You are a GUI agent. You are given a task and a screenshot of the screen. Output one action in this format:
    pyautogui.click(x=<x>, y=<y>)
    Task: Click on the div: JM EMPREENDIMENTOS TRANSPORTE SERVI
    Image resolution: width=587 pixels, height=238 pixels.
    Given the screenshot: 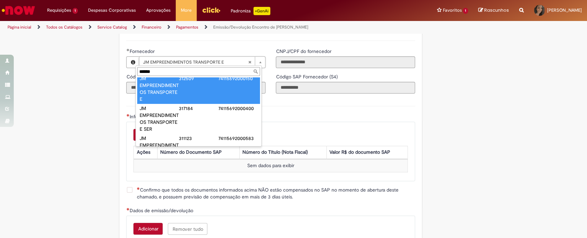 What is the action you would take?
    pyautogui.click(x=159, y=149)
    